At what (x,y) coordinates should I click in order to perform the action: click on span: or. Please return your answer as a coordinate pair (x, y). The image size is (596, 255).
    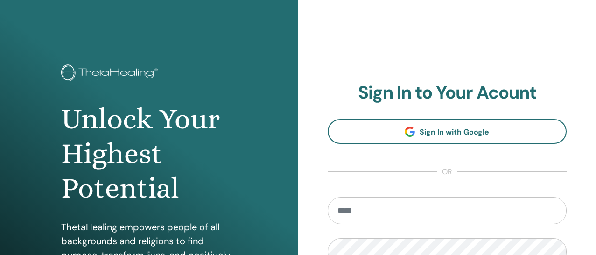
    Looking at the image, I should click on (447, 172).